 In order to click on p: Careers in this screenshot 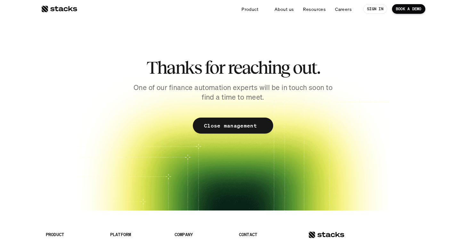, I will do `click(343, 9)`.